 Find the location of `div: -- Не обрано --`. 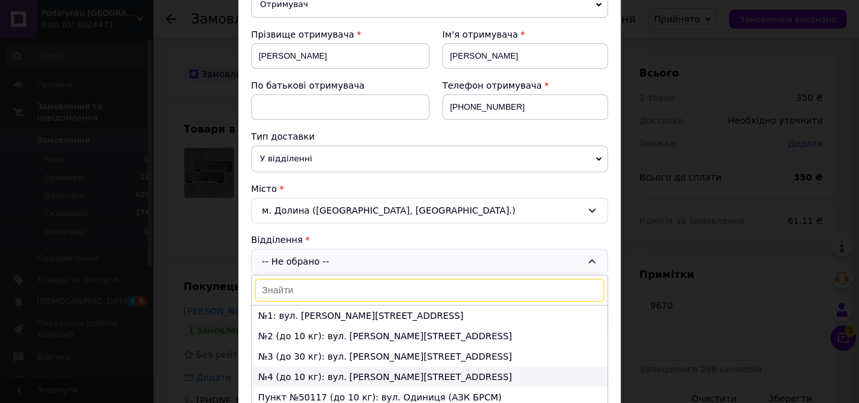

div: -- Не обрано -- is located at coordinates (430, 261).